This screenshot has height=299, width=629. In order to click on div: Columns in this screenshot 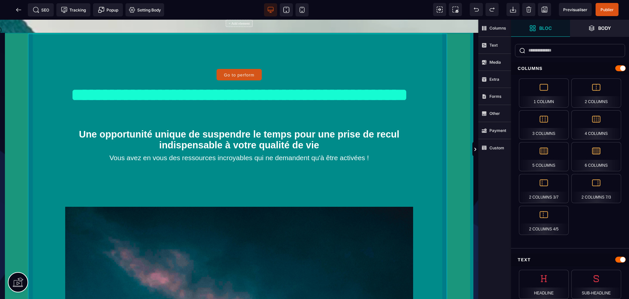, I will do `click(570, 68)`.